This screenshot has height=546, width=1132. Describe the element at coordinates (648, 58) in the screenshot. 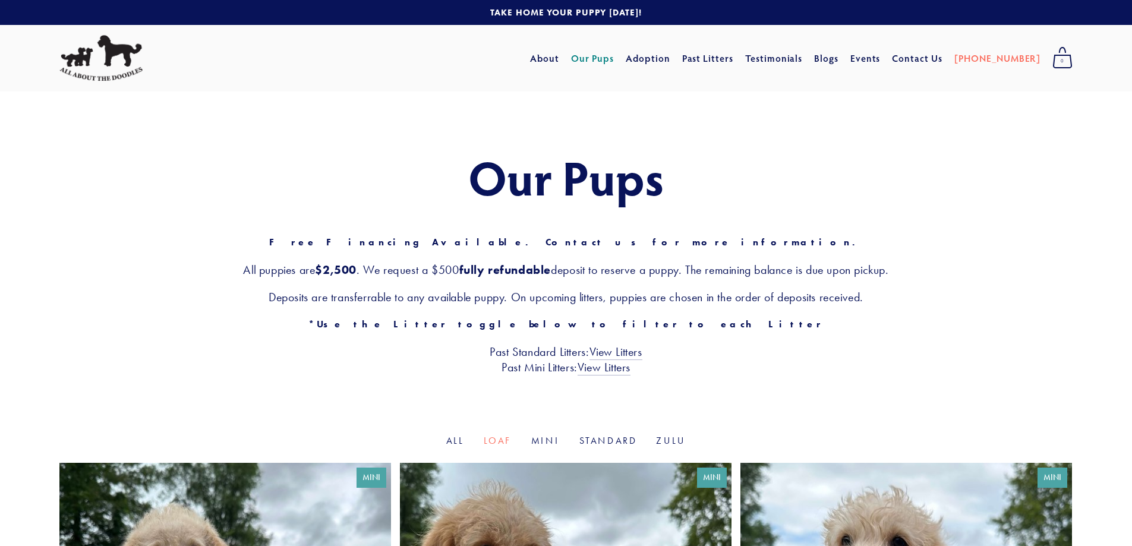

I see `a: Adoption` at that location.